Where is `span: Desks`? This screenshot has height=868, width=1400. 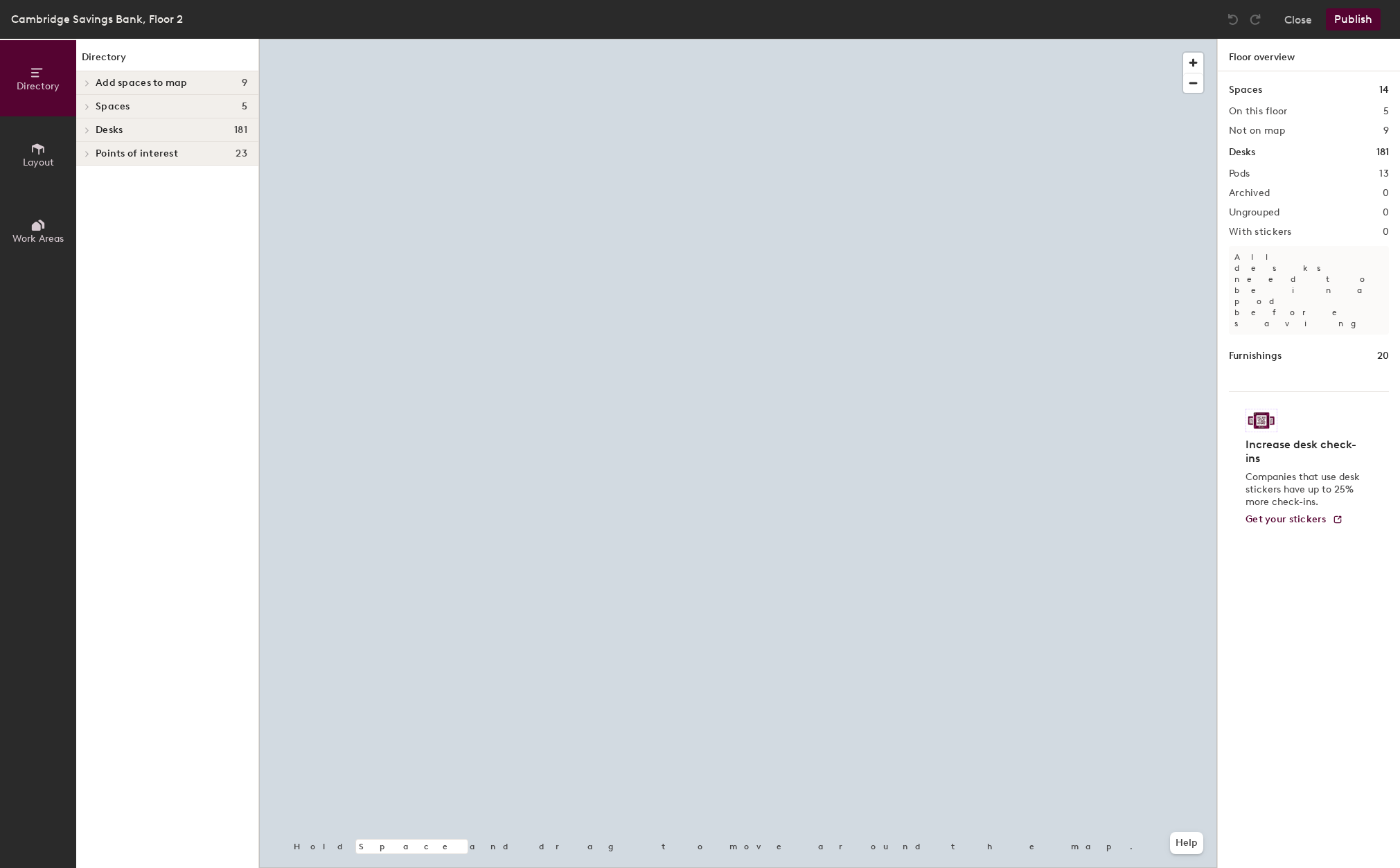 span: Desks is located at coordinates (109, 130).